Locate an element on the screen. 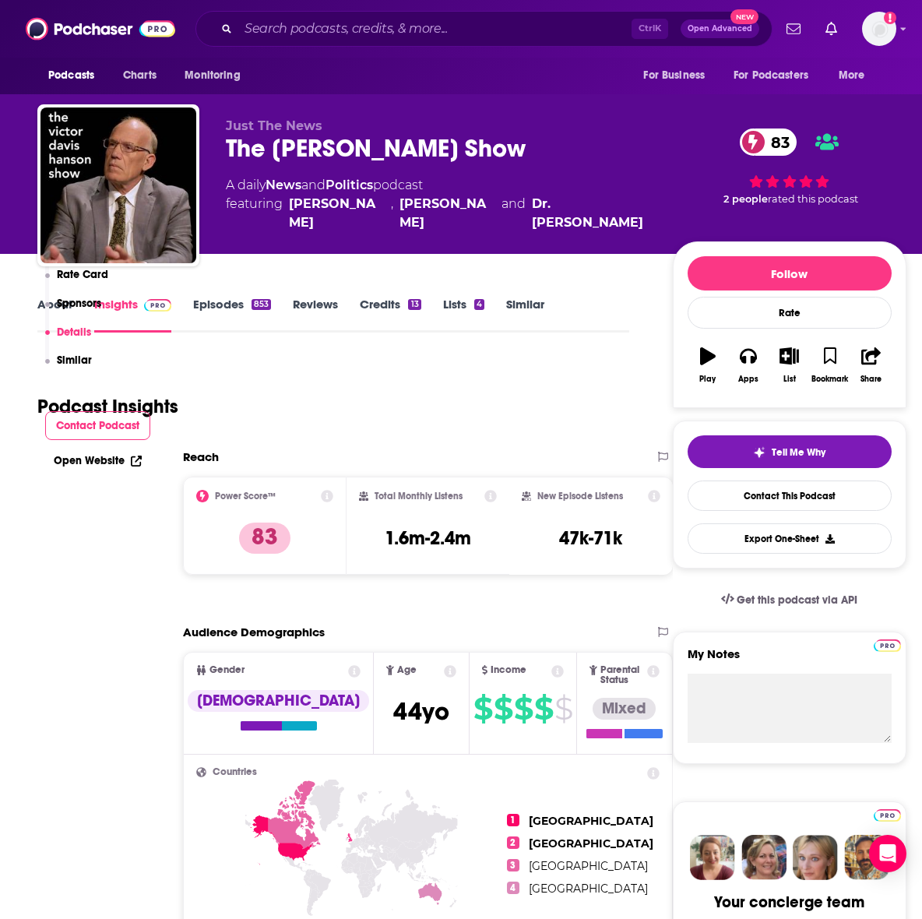  span: and is located at coordinates (313, 185).